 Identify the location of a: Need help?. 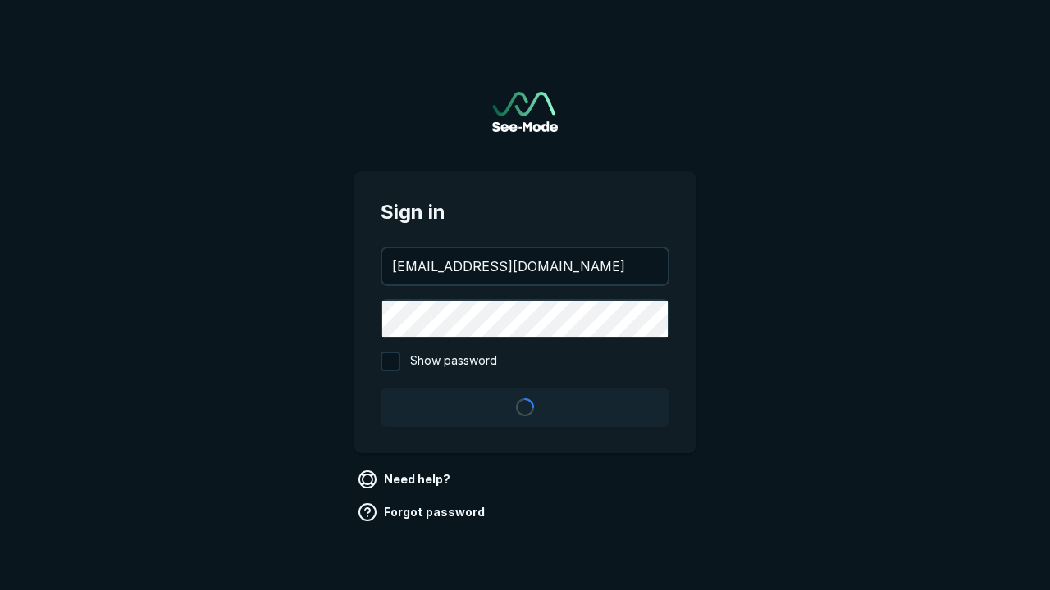
(405, 480).